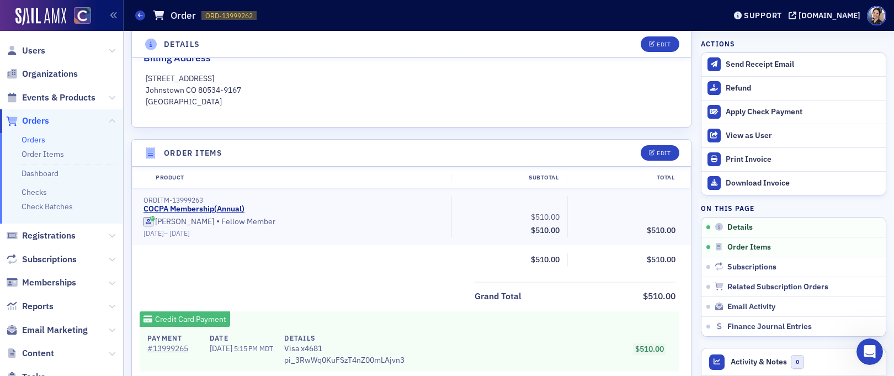  I want to click on a: Reports, so click(30, 306).